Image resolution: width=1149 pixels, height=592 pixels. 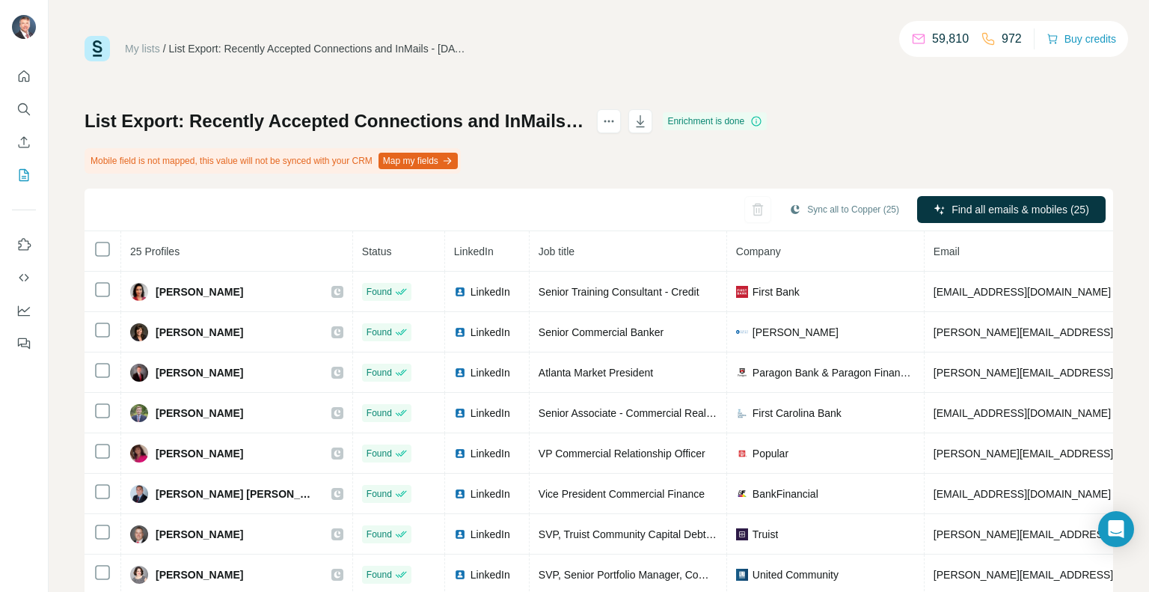 What do you see at coordinates (1116, 529) in the screenshot?
I see `div: Open Intercom Messenger` at bounding box center [1116, 529].